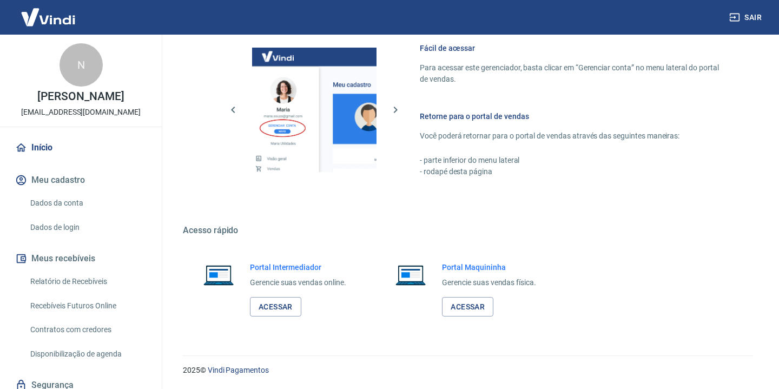 The image size is (779, 389). Describe the element at coordinates (574, 116) in the screenshot. I see `h6: Retorne para o portal de vendas` at that location.